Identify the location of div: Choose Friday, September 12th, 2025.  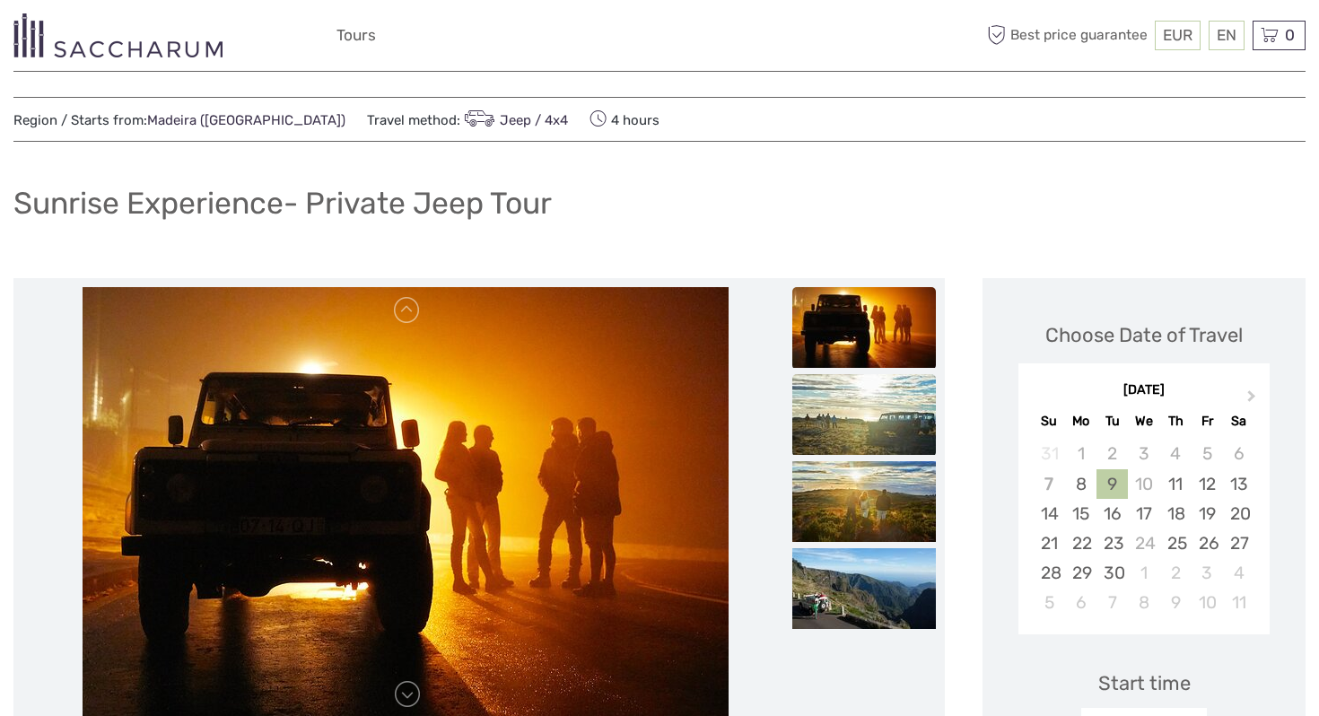
(1207, 484).